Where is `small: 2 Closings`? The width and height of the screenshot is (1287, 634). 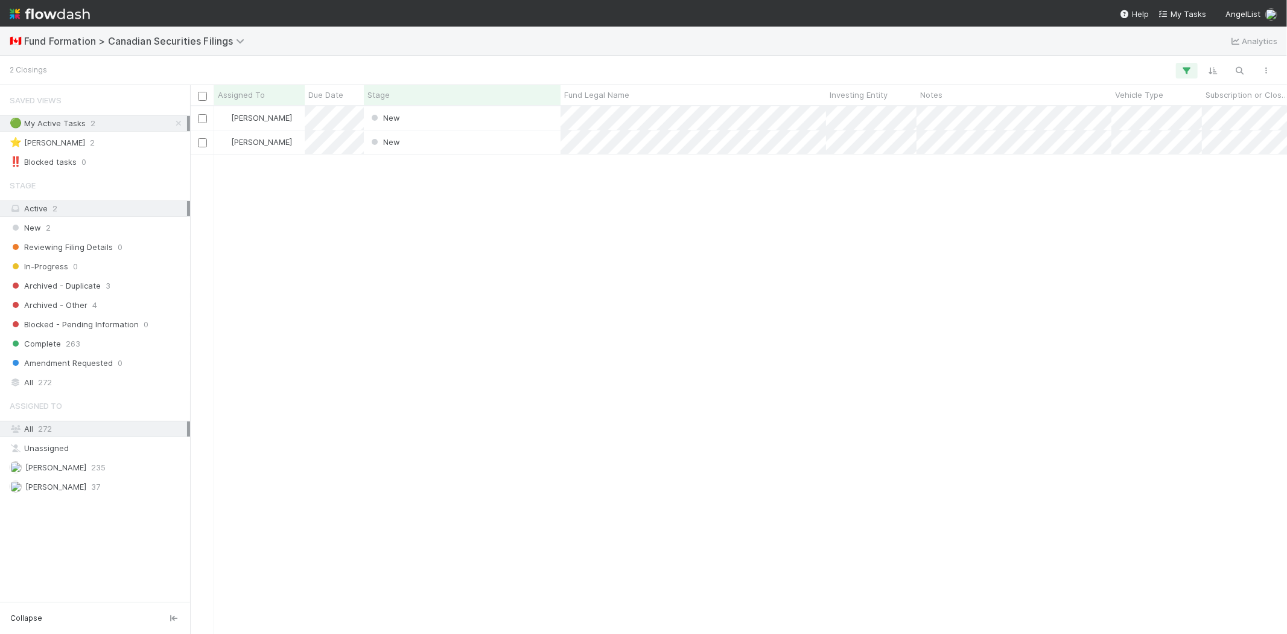 small: 2 Closings is located at coordinates (28, 70).